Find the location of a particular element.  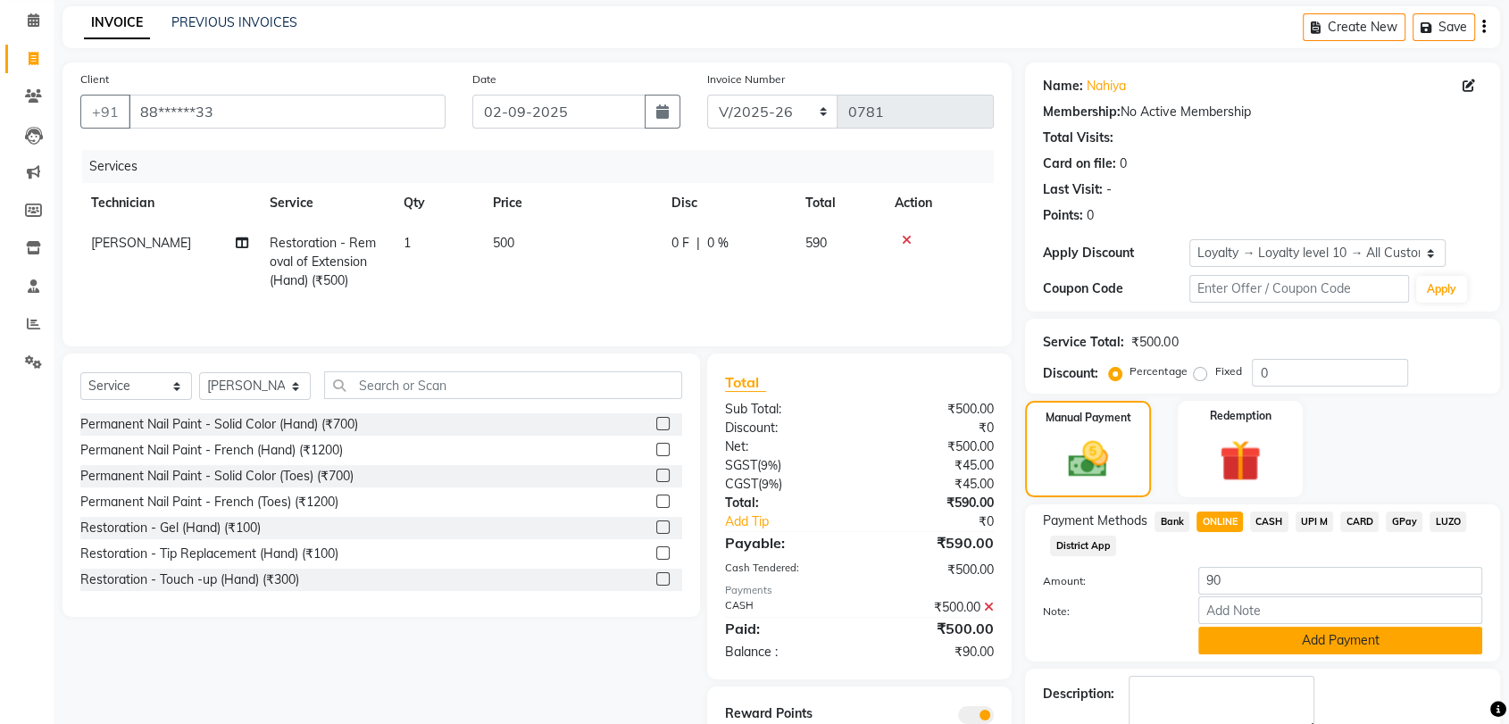

div: Coupon Code is located at coordinates (1116, 288).